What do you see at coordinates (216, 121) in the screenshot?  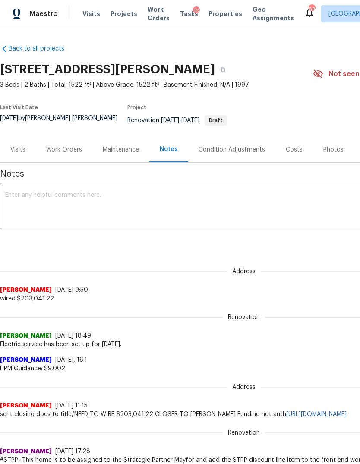 I see `span: Draft` at bounding box center [216, 121].